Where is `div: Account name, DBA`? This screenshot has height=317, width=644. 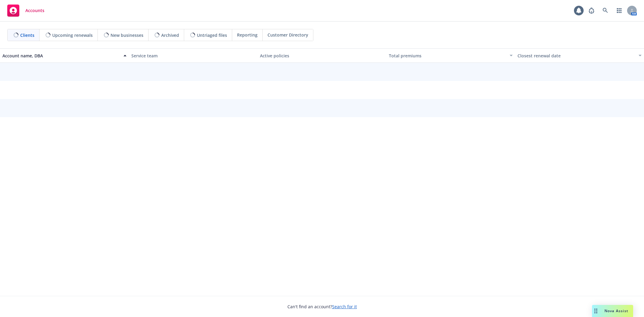
div: Account name, DBA is located at coordinates (61, 56).